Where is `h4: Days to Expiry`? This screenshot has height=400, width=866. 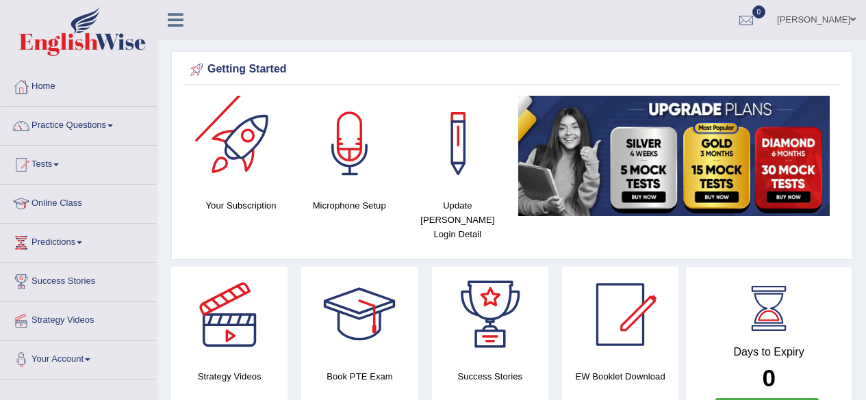
h4: Days to Expiry is located at coordinates (769, 352).